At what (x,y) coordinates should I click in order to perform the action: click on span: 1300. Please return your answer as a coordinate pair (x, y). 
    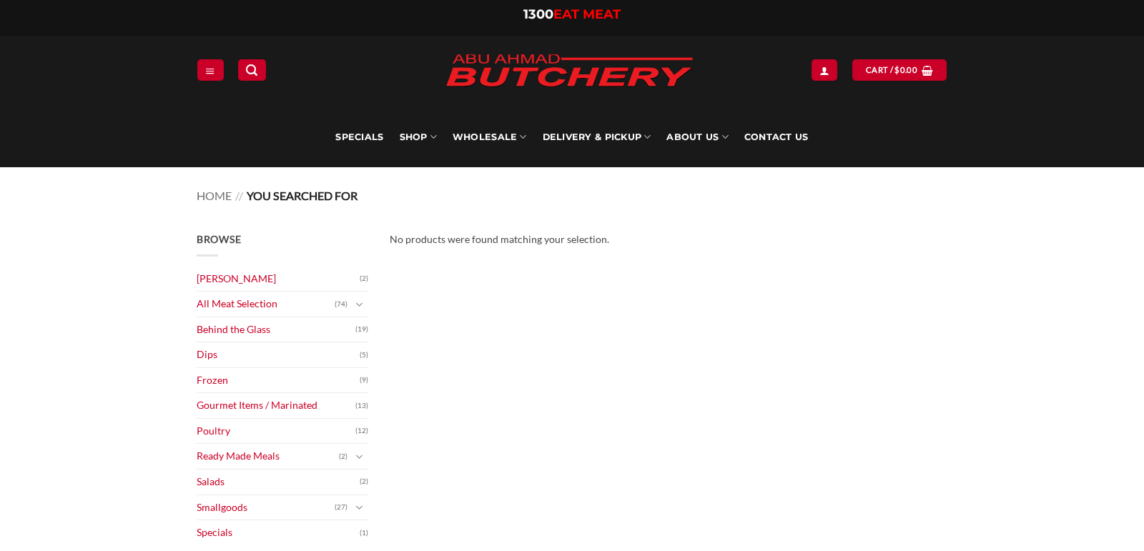
    Looking at the image, I should click on (539, 14).